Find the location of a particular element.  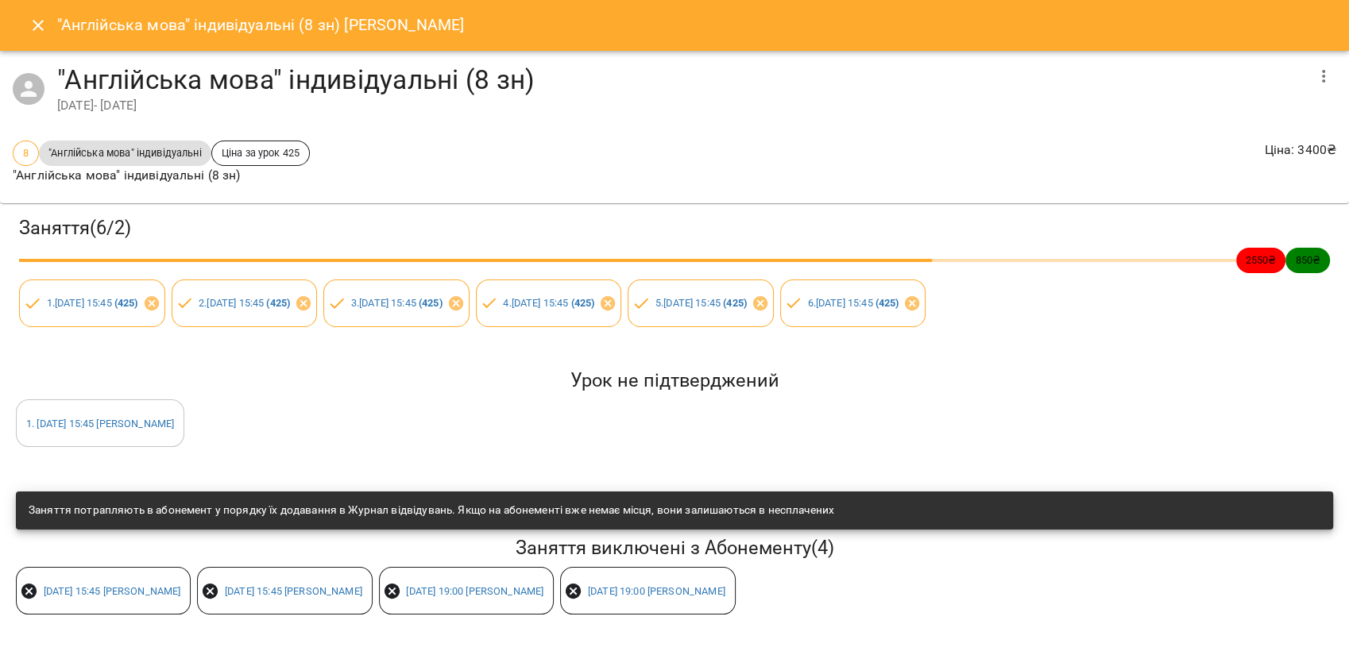

h4: "Англійська мова" індивідуальні (8 зн) is located at coordinates (681, 79).